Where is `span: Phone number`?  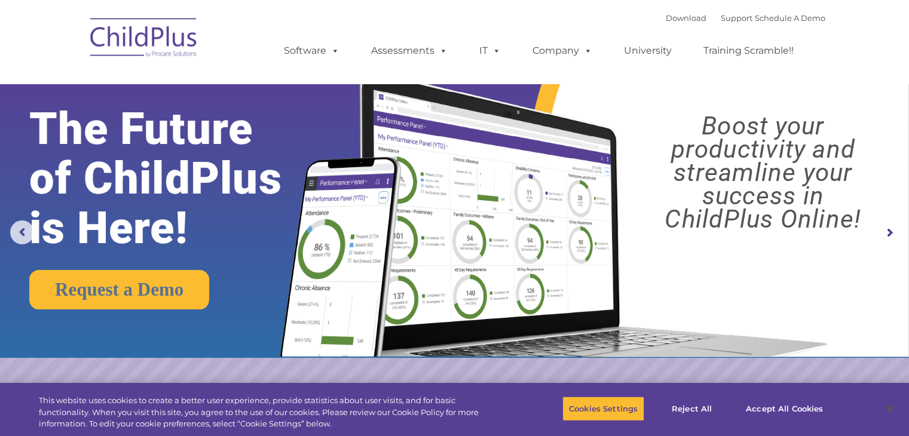
span: Phone number is located at coordinates (191, 132).